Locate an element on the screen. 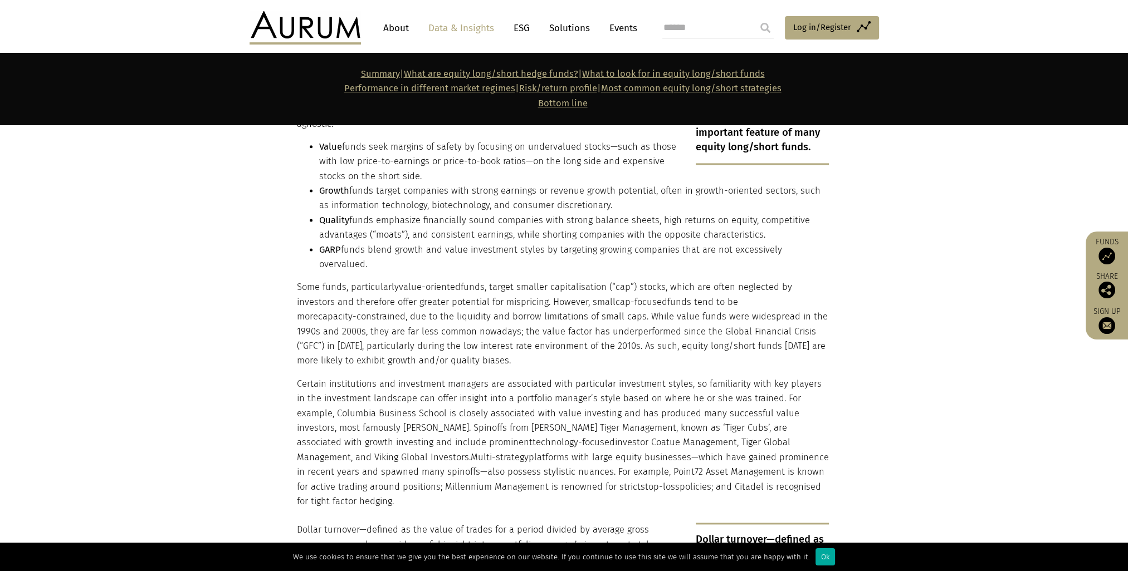  li: funds blend growth and value investment styles by targeting growing companies that are not excess... is located at coordinates (574, 257).